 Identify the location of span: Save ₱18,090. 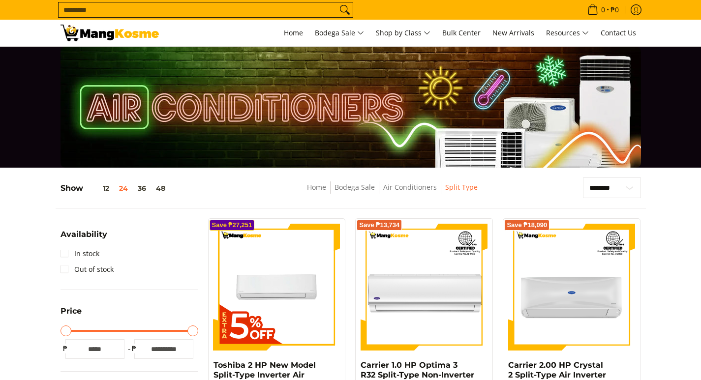
(527, 225).